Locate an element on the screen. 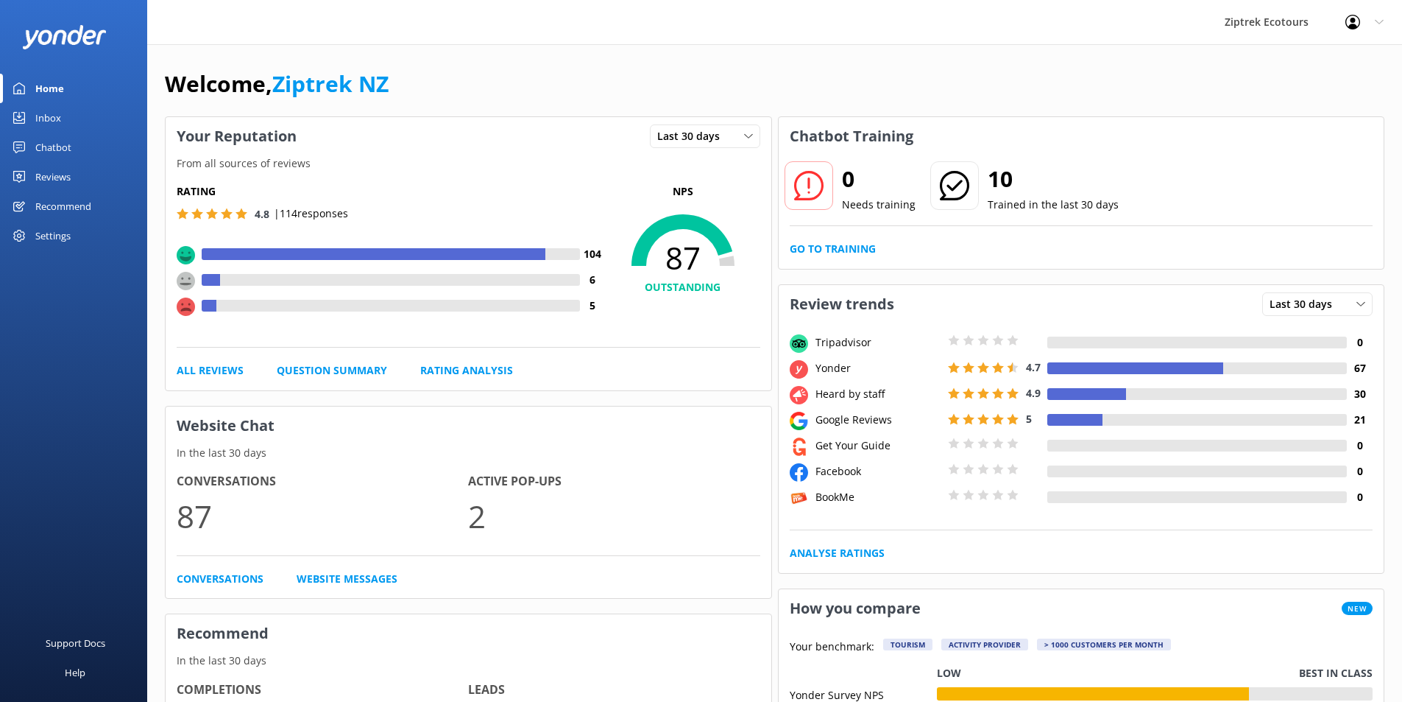 This screenshot has width=1402, height=702. a: Website Messages is located at coordinates (347, 579).